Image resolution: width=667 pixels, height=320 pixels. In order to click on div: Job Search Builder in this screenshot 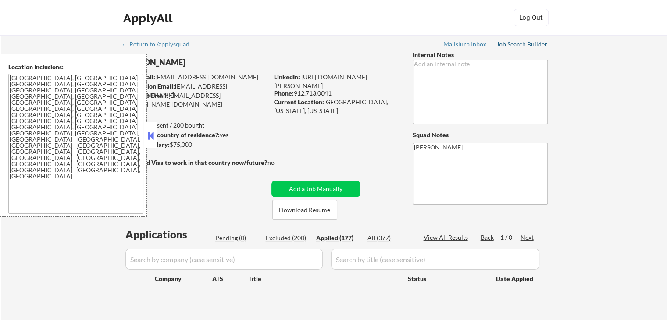, I will do `click(521, 44)`.